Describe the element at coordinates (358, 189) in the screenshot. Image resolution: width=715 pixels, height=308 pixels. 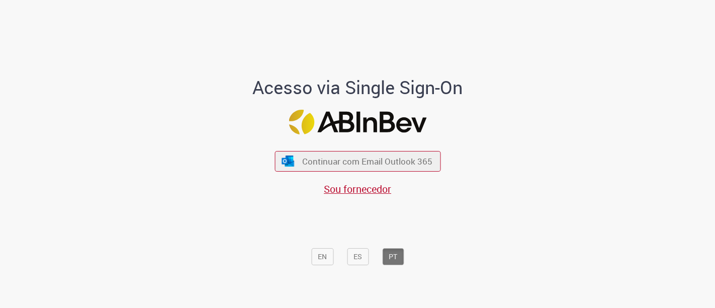
I see `span: Sou fornecedor` at that location.